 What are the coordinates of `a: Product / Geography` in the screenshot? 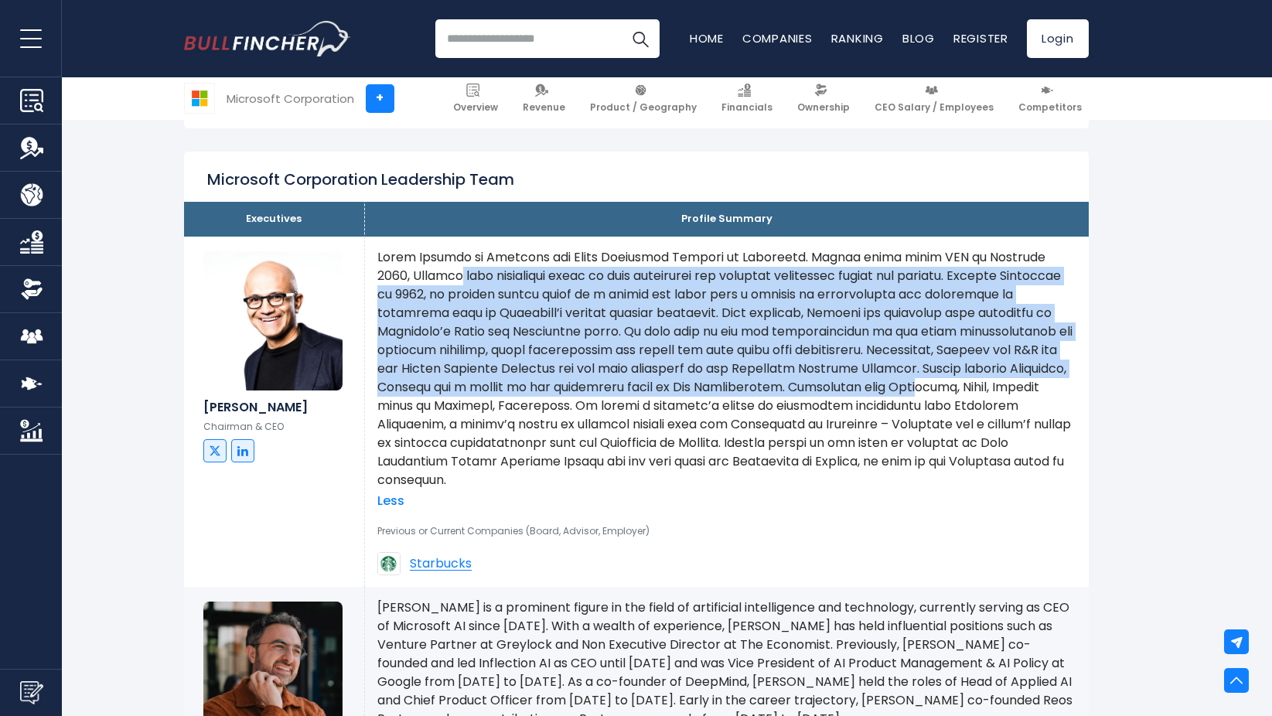 It's located at (643, 98).